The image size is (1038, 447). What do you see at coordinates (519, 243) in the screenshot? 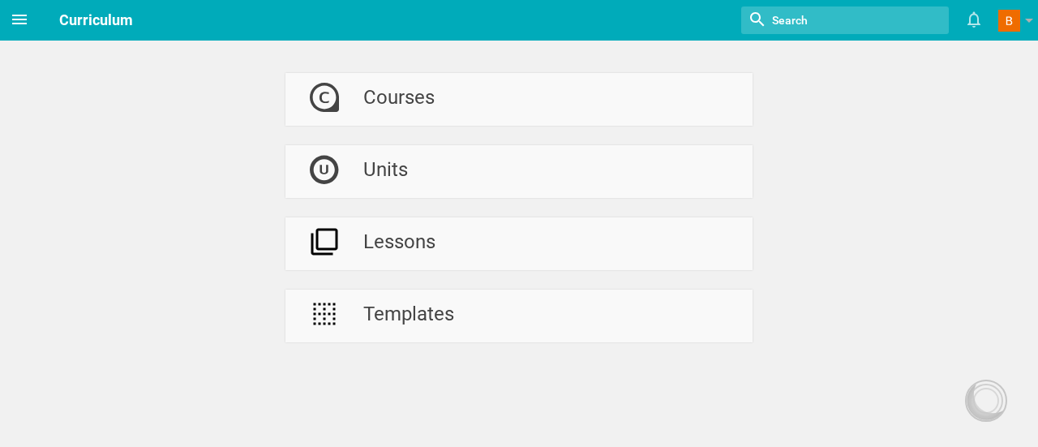
I see `a: Lessons` at bounding box center [519, 243].